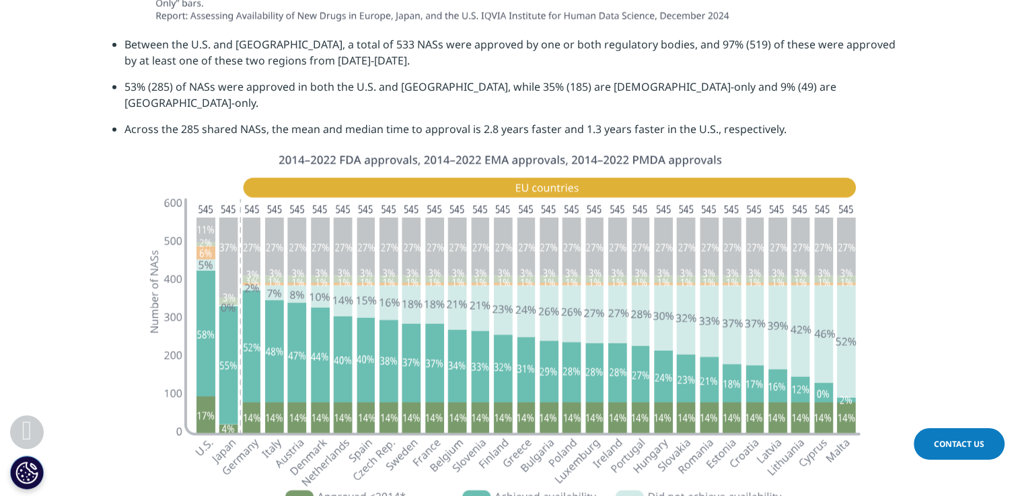  What do you see at coordinates (27, 473) in the screenshot?
I see `button: Cookies Settings` at bounding box center [27, 473].